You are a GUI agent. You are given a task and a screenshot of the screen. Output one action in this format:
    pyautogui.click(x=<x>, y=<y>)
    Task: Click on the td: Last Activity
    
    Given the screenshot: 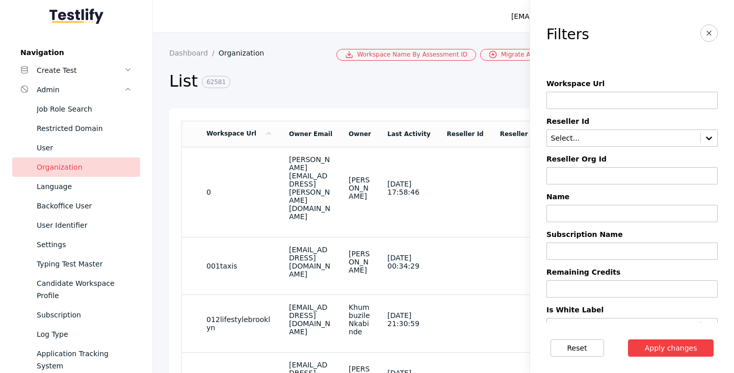 What is the action you would take?
    pyautogui.click(x=409, y=133)
    